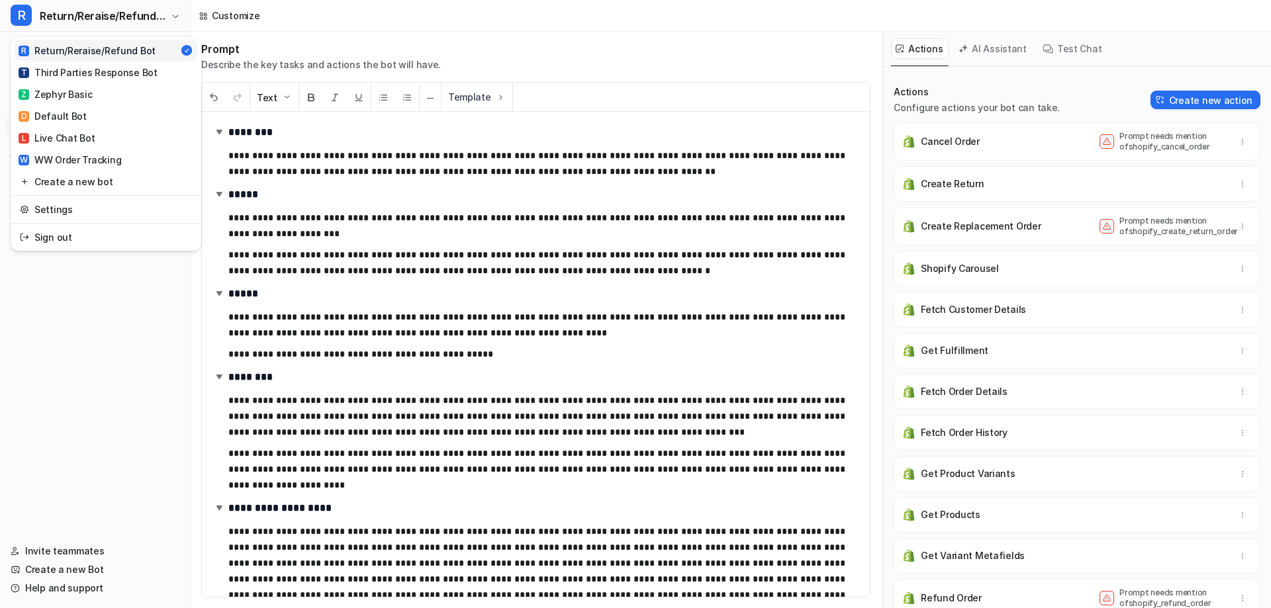  I want to click on p: Get Fulfillment, so click(955, 351).